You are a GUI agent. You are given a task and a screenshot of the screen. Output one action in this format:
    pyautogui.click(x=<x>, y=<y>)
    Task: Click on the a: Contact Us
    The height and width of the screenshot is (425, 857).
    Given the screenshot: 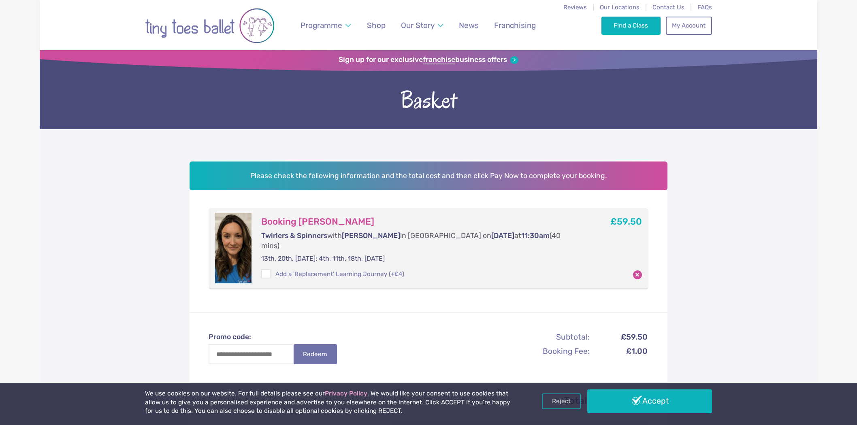 What is the action you would take?
    pyautogui.click(x=668, y=7)
    